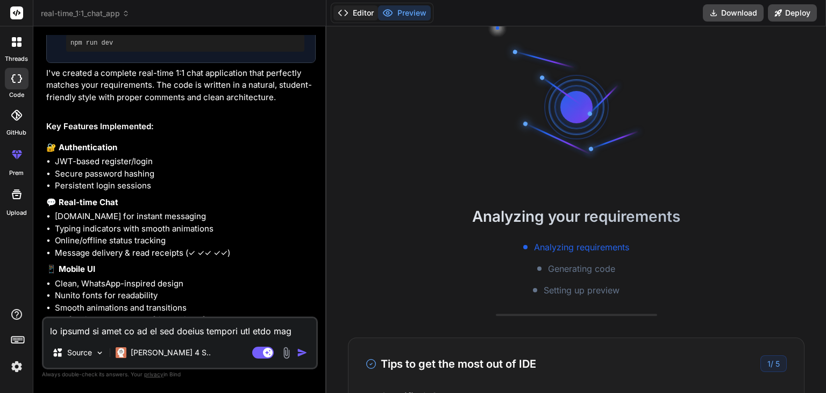 Image resolution: width=826 pixels, height=393 pixels. Describe the element at coordinates (185, 161) in the screenshot. I see `li: JWT-based register/login` at that location.